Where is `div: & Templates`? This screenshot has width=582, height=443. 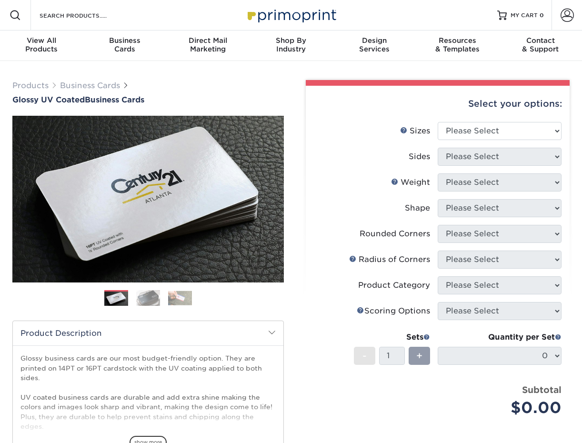 div: & Templates is located at coordinates (457, 45).